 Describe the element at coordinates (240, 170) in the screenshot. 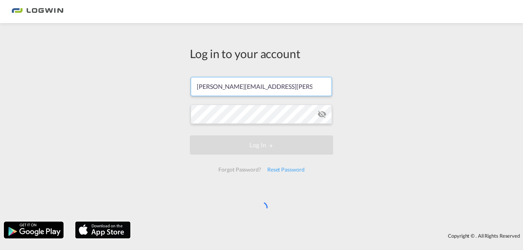

I see `div: Forgot Password?` at that location.